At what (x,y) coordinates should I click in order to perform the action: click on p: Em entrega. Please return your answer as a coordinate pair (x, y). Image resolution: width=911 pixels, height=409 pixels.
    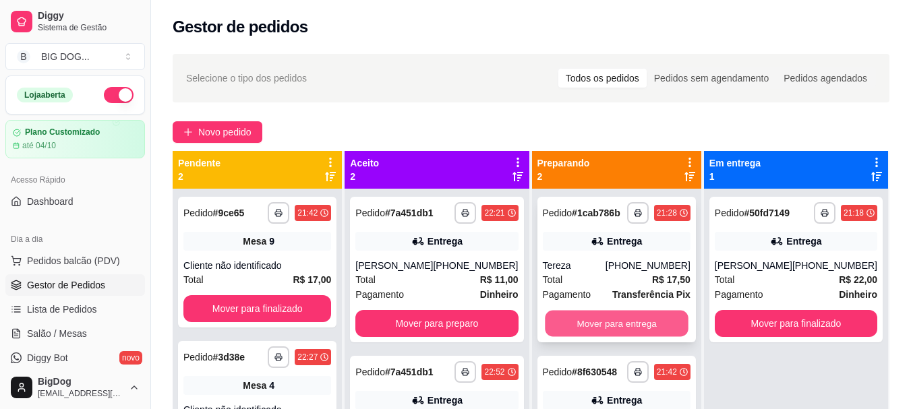
    Looking at the image, I should click on (735, 163).